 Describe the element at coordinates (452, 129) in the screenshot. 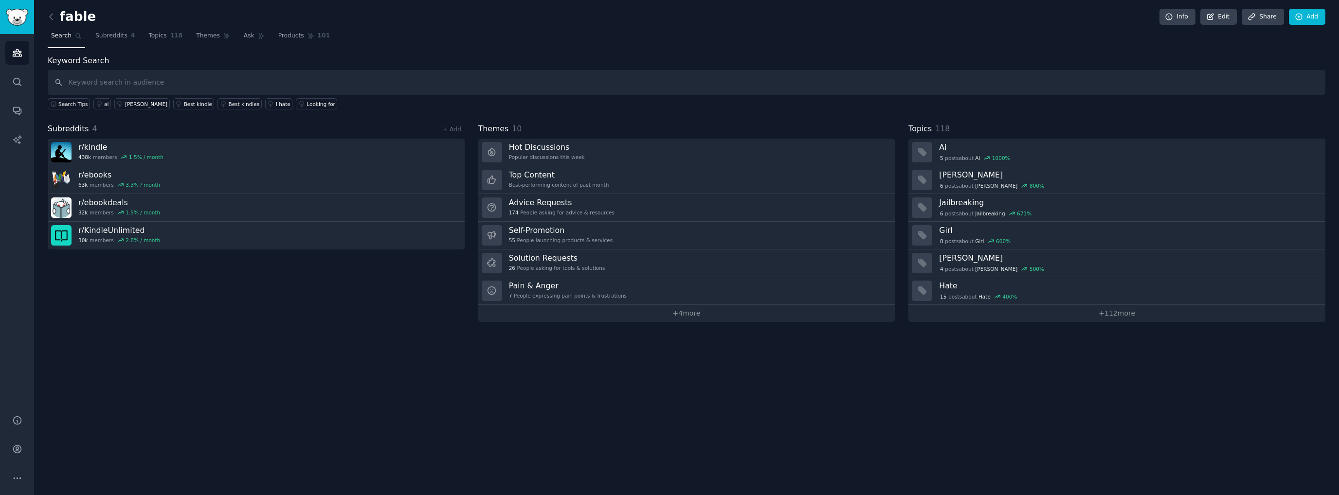

I see `a: + Add` at that location.